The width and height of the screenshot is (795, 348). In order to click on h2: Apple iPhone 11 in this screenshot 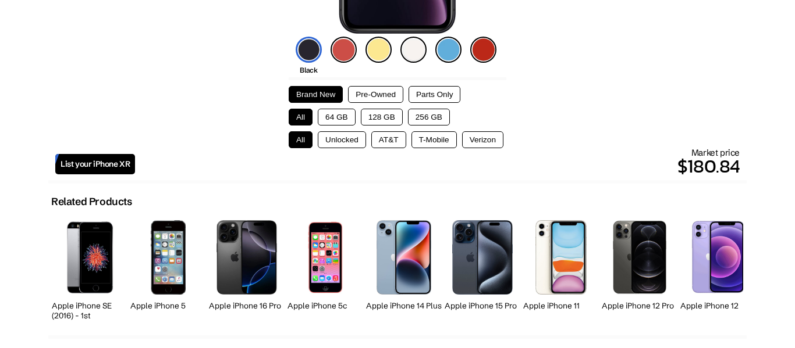, I will do `click(561, 306)`.